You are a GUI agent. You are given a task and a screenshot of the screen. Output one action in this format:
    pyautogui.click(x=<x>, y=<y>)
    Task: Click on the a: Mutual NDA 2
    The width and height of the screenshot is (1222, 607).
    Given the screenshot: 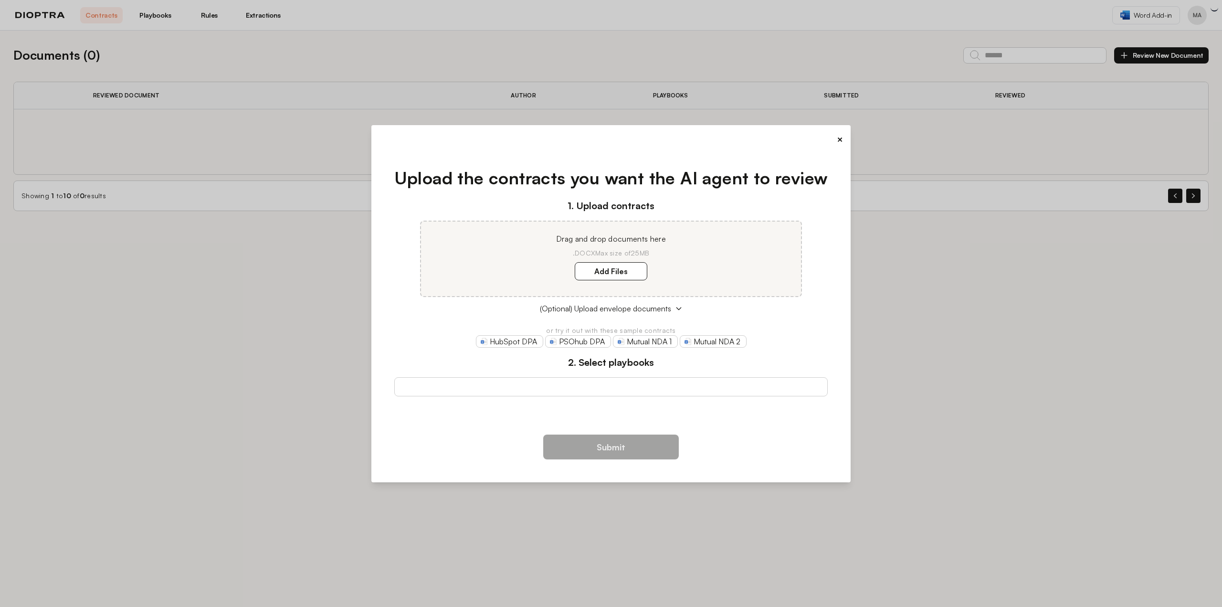 What is the action you would take?
    pyautogui.click(x=713, y=341)
    